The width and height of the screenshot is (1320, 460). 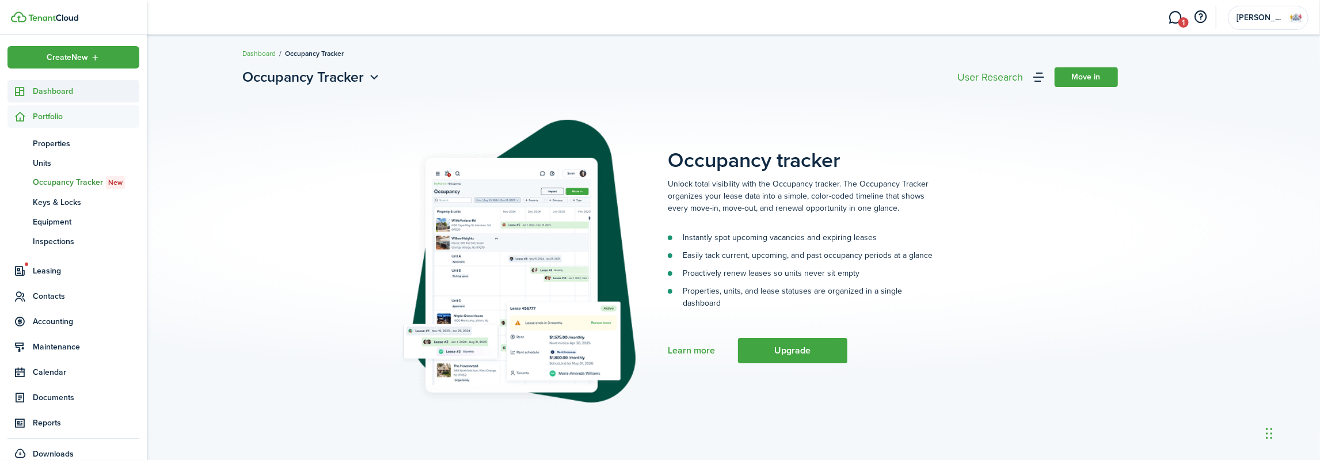 I want to click on div: Drag, so click(x=1269, y=434).